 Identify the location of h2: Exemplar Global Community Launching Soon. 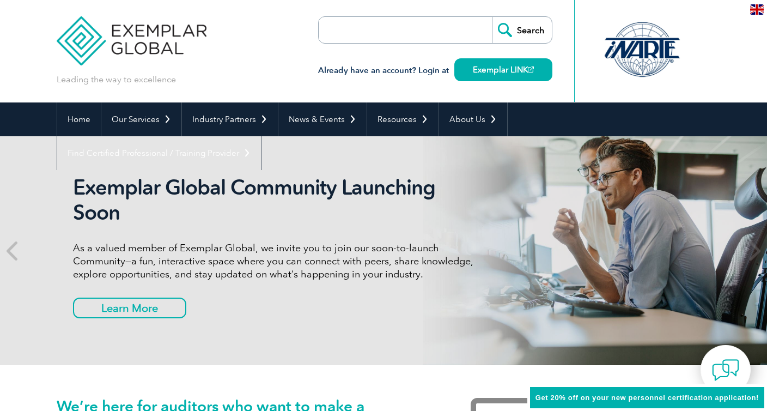
(277, 200).